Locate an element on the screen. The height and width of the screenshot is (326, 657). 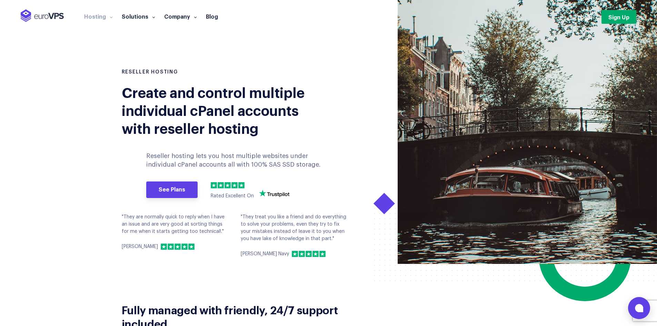
img: EuroVPS is located at coordinates (42, 16).